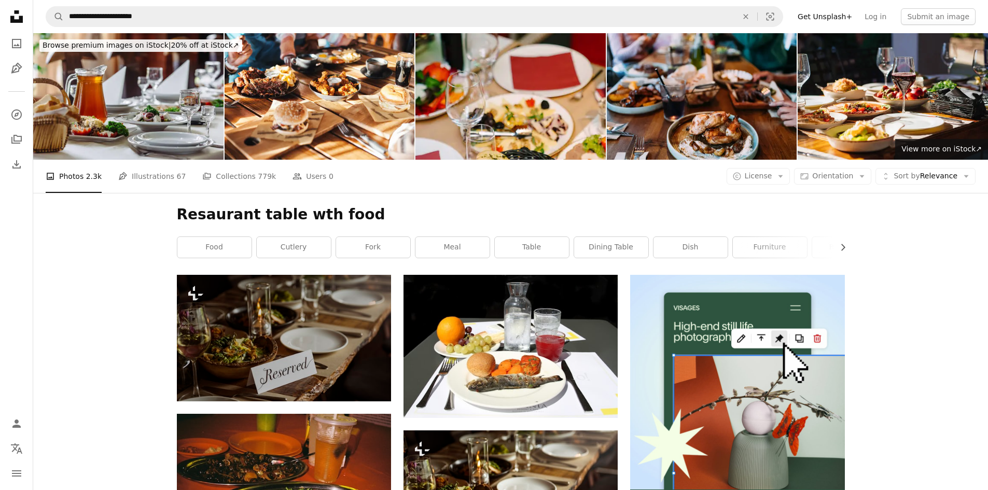 The height and width of the screenshot is (490, 988). Describe the element at coordinates (925, 176) in the screenshot. I see `button: Sort byRelevance` at that location.